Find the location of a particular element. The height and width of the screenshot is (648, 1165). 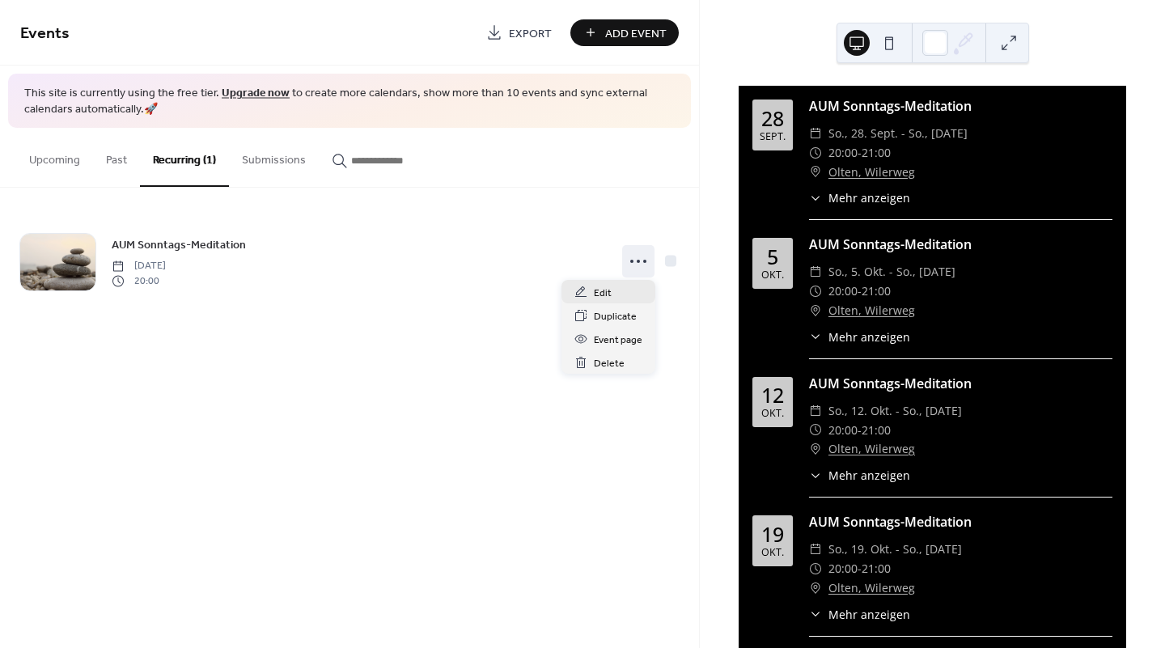

div: Sept. is located at coordinates (772, 137).